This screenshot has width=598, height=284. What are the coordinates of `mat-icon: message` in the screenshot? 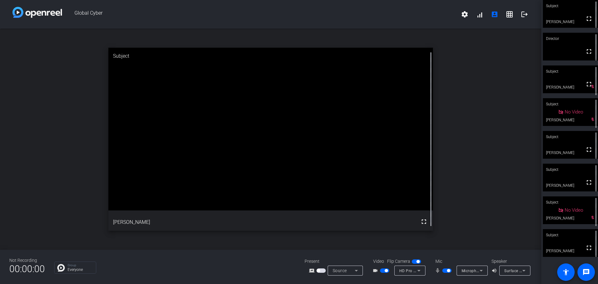 It's located at (586, 272).